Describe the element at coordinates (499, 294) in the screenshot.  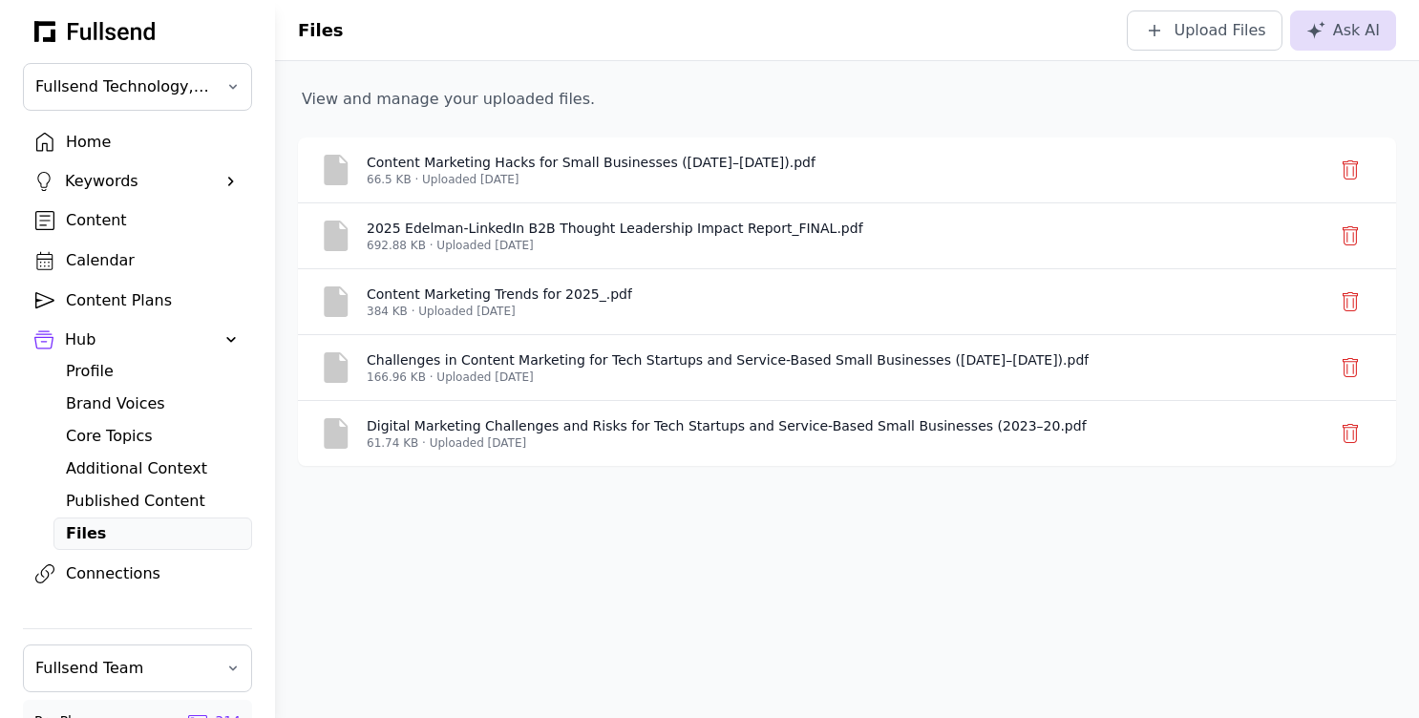
I see `div: Content Marketing Trends for 2025_.pdf` at that location.